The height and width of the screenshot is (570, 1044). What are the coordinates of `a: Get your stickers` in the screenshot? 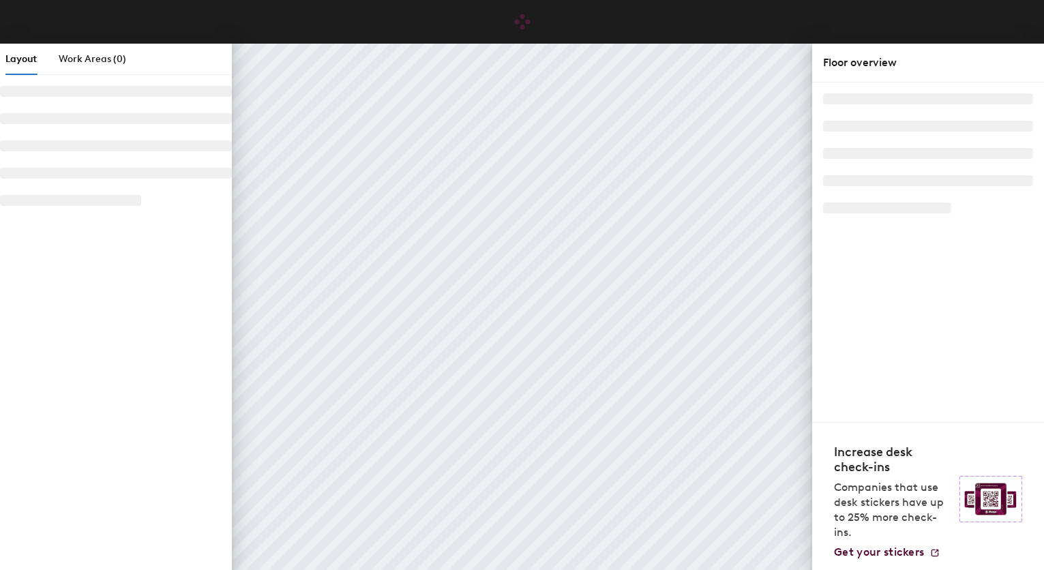 It's located at (888, 553).